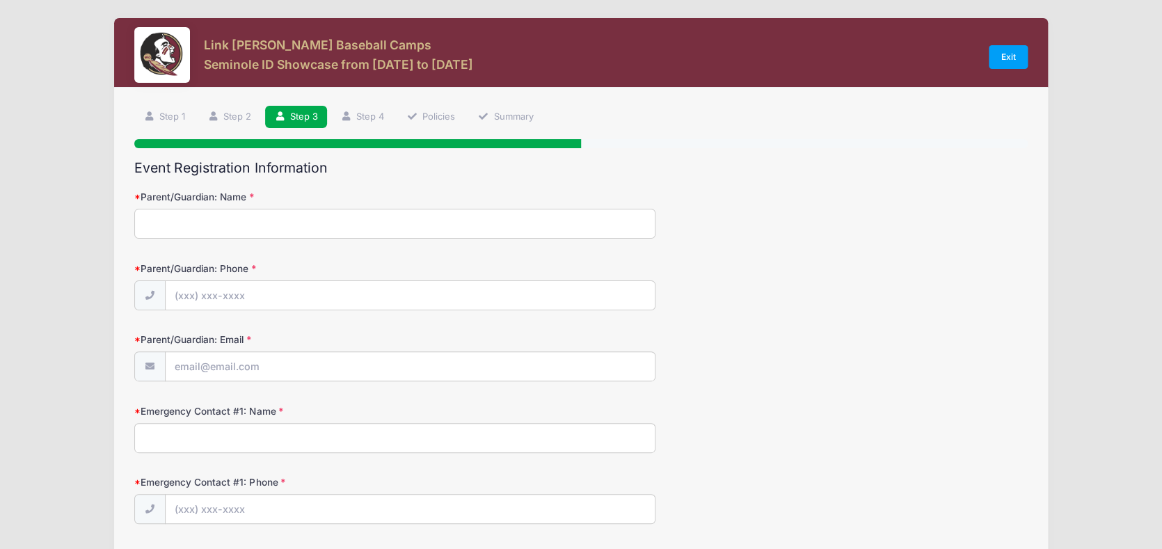 The image size is (1162, 549). I want to click on label: Parent/Guardian: Email, so click(283, 340).